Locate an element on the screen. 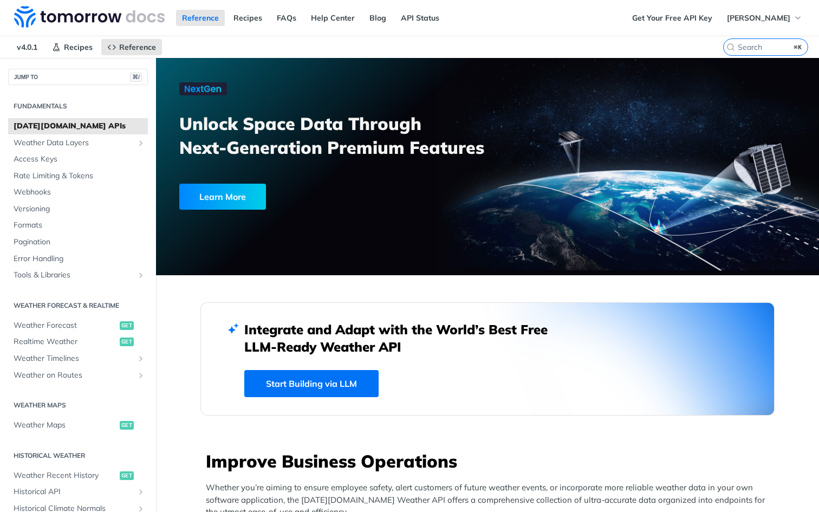  a: Start Building via LLM is located at coordinates (311, 383).